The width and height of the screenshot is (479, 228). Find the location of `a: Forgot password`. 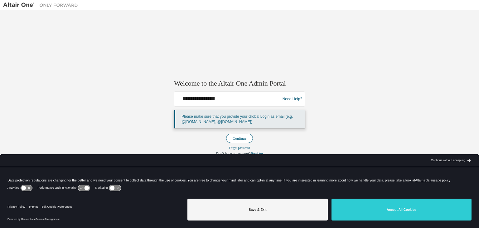

a: Forgot password is located at coordinates (240, 148).